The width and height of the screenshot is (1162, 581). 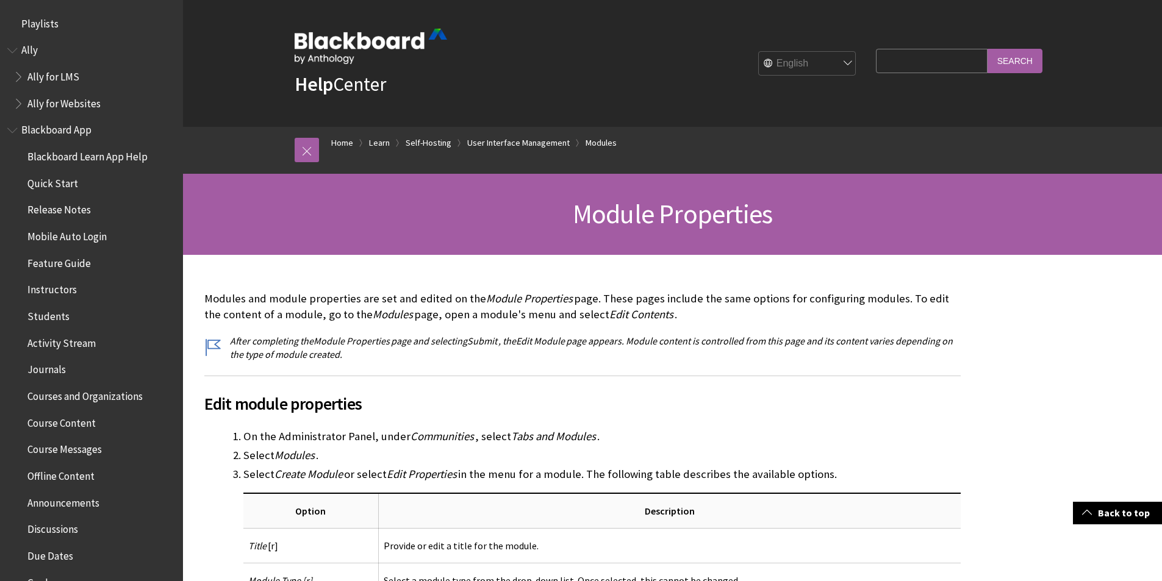 What do you see at coordinates (602, 437) in the screenshot?
I see `li: On the Administrator Panel, under , select .` at bounding box center [602, 437].